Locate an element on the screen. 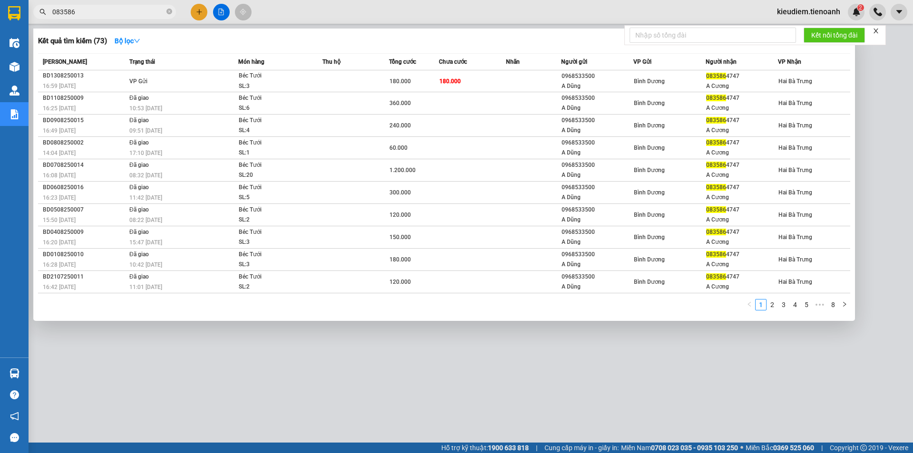 Image resolution: width=913 pixels, height=453 pixels. span: 240.000 is located at coordinates (400, 126).